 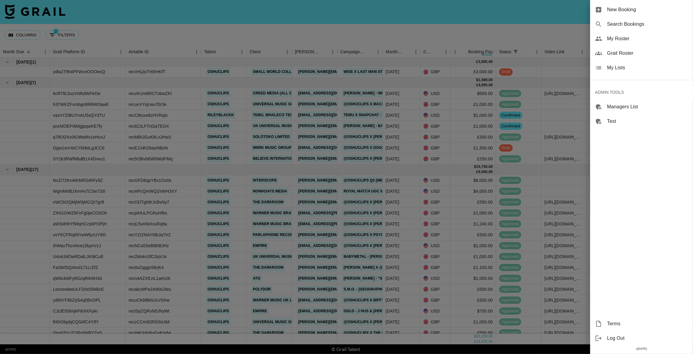 What do you see at coordinates (642, 68) in the screenshot?
I see `div: My Lists` at bounding box center [642, 68].